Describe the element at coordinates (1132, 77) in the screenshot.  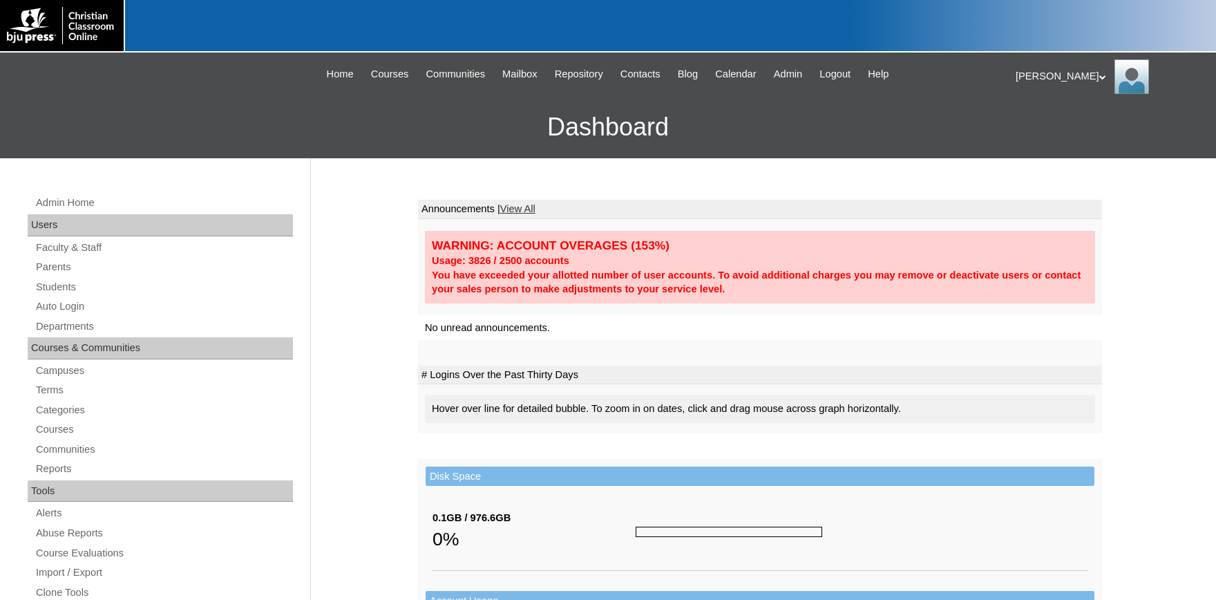
I see `img: Karen Lawton` at that location.